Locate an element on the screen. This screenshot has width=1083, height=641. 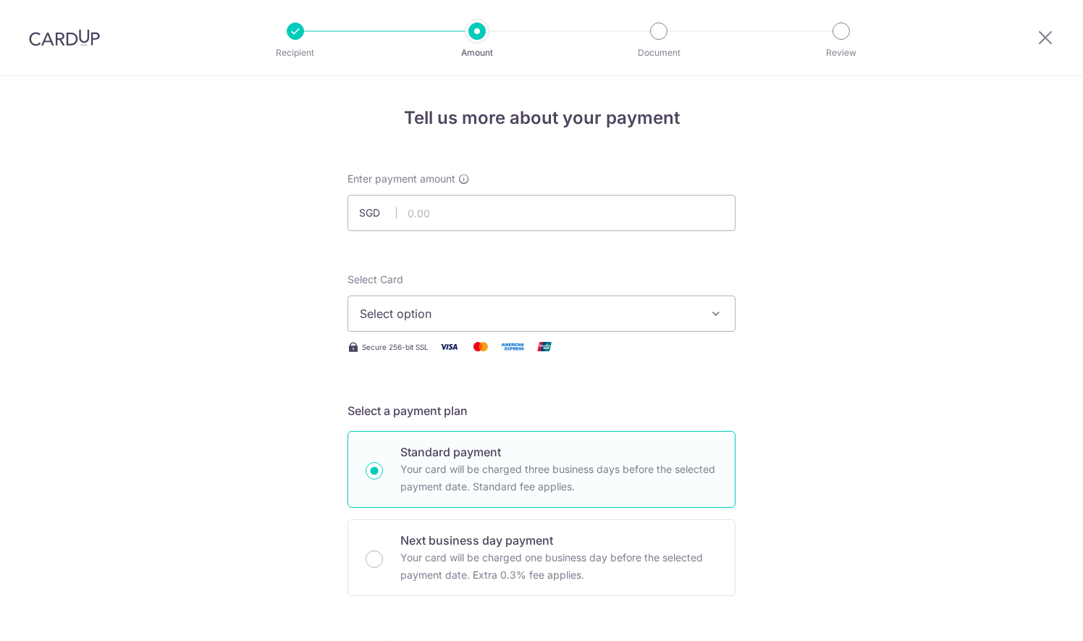
img: CardUp is located at coordinates (64, 38).